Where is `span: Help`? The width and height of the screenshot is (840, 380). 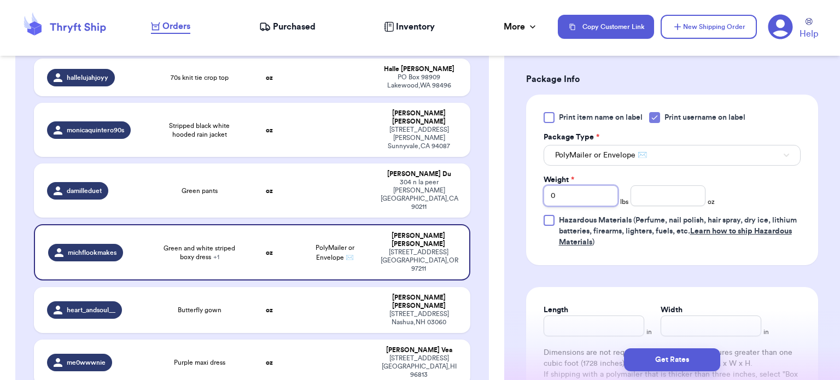 span: Help is located at coordinates (809, 34).